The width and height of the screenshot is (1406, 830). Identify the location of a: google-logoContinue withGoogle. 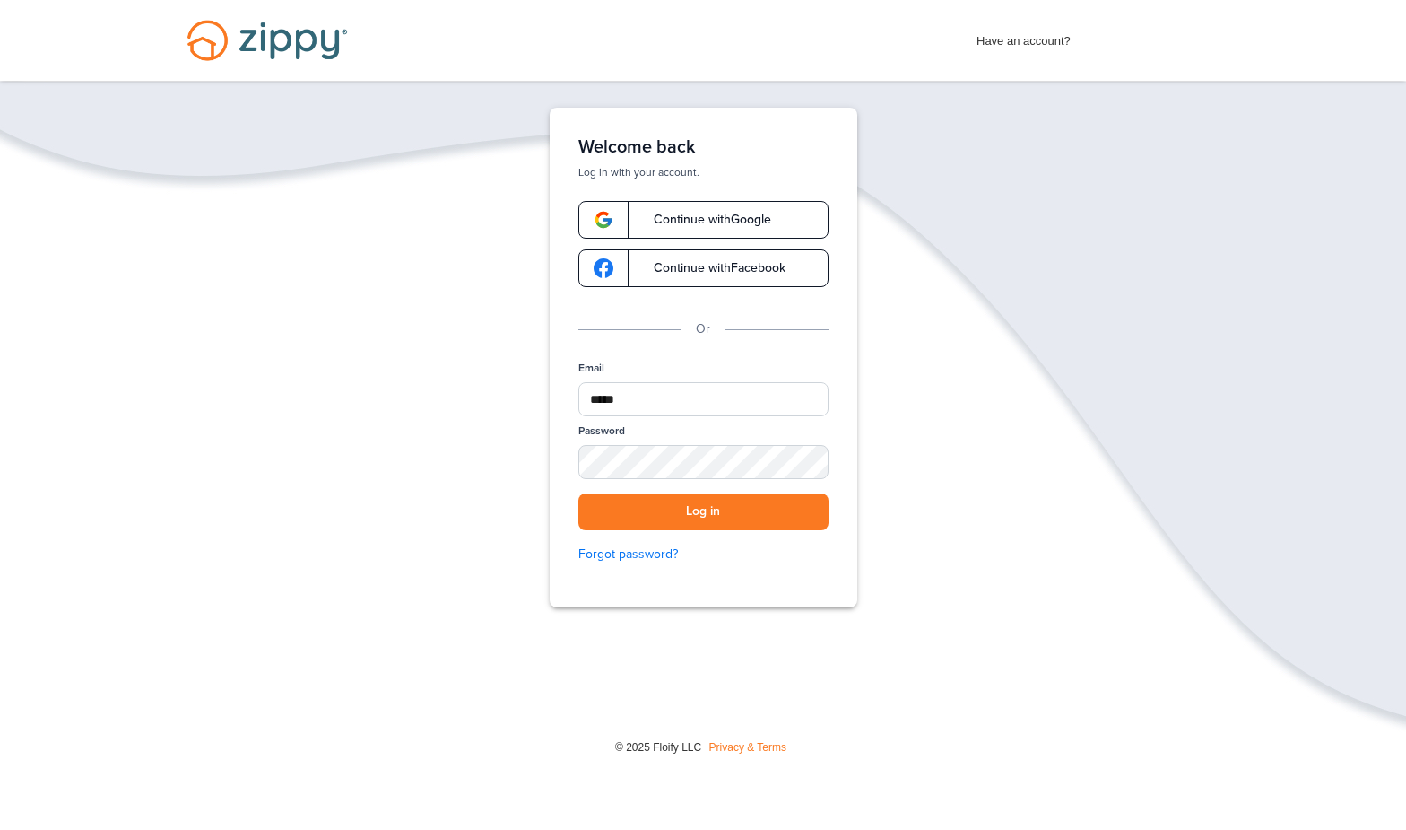
(703, 220).